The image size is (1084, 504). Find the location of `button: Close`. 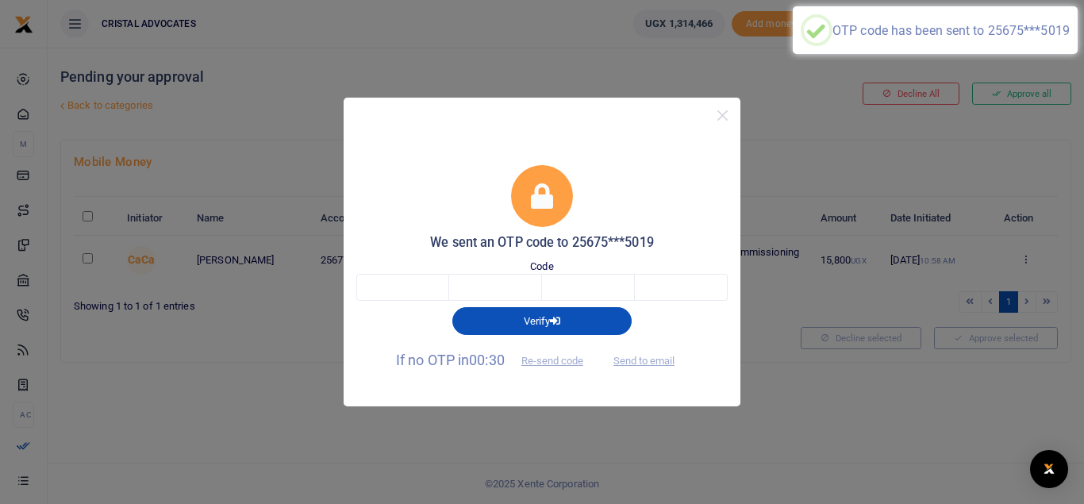

button: Close is located at coordinates (722, 115).